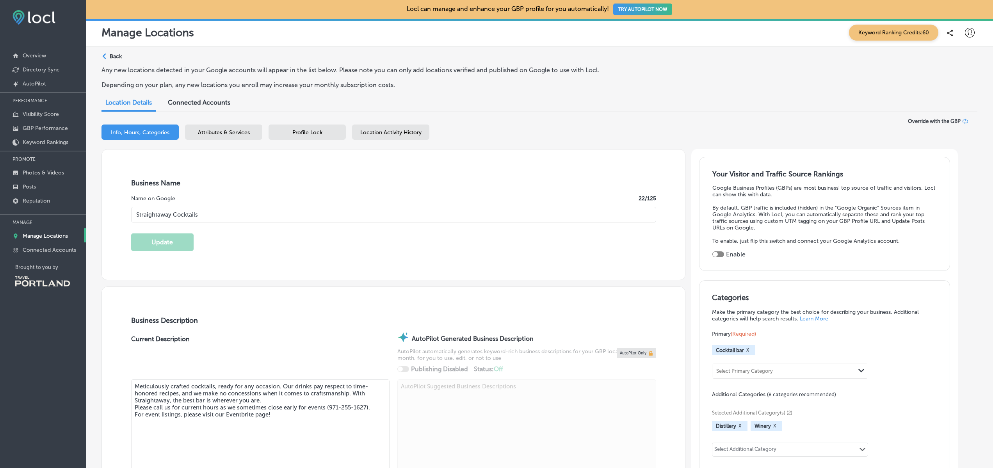 The image size is (993, 468). Describe the element at coordinates (199, 102) in the screenshot. I see `span: Connected Accounts` at that location.